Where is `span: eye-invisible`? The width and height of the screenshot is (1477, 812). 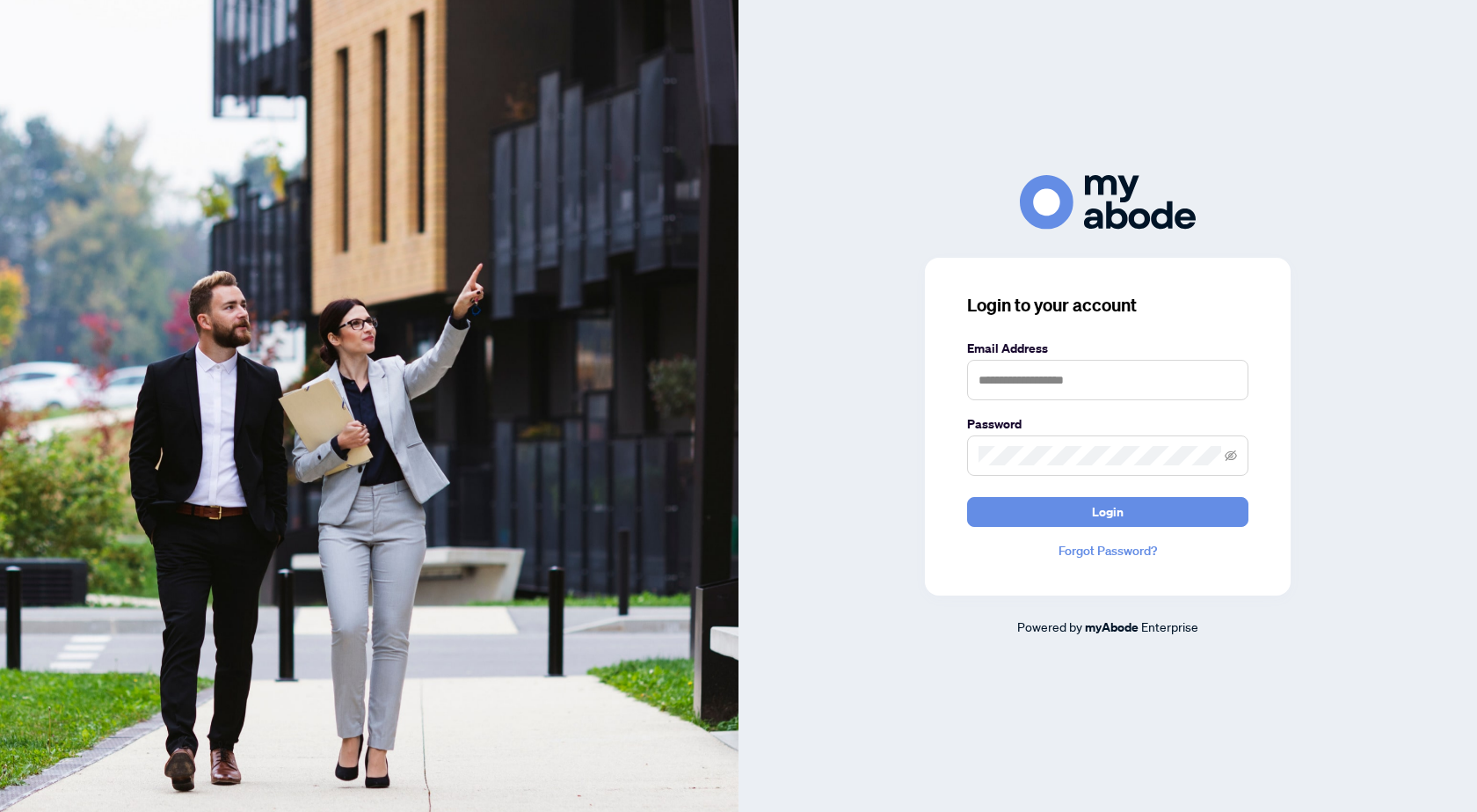 span: eye-invisible is located at coordinates (1231, 455).